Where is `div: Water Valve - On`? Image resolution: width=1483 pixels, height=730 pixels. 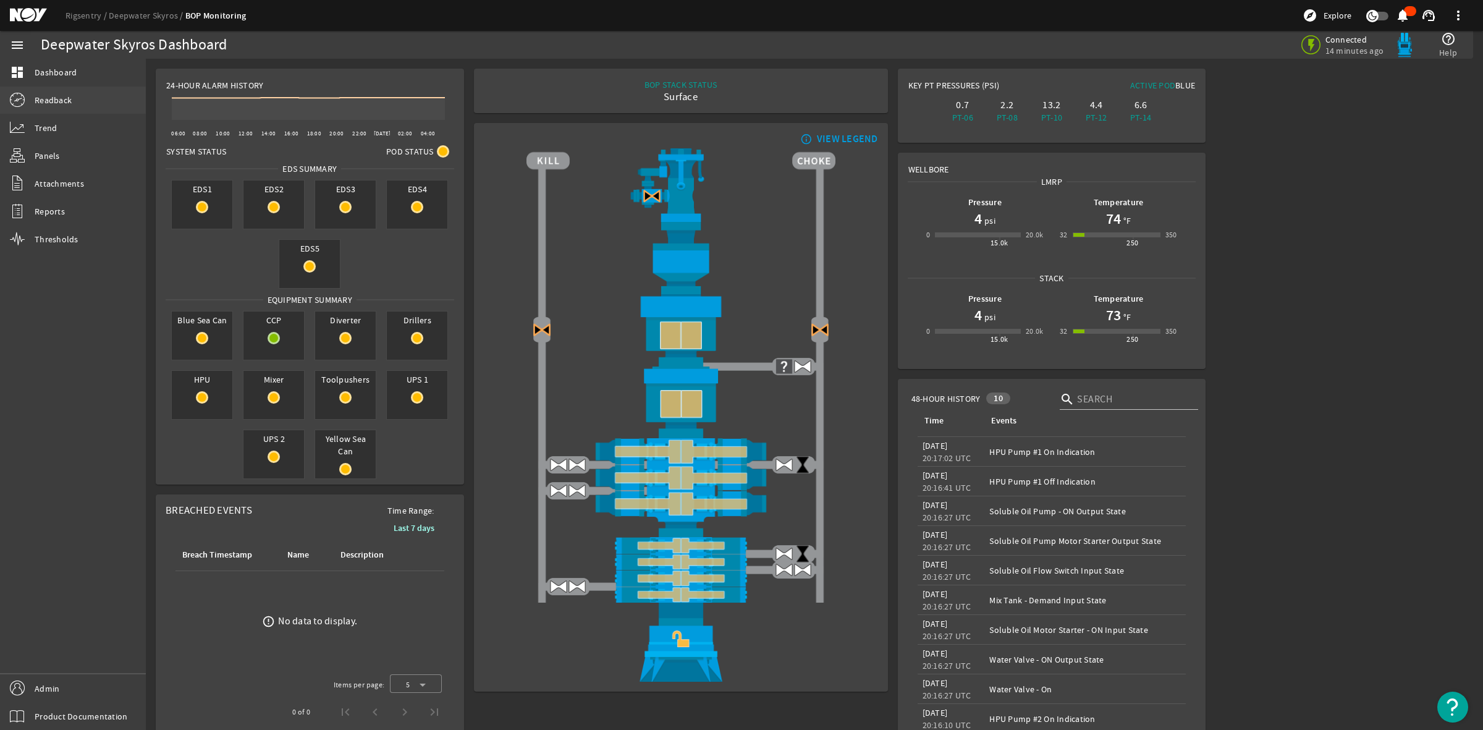
div: Water Valve - On is located at coordinates (1085, 689).